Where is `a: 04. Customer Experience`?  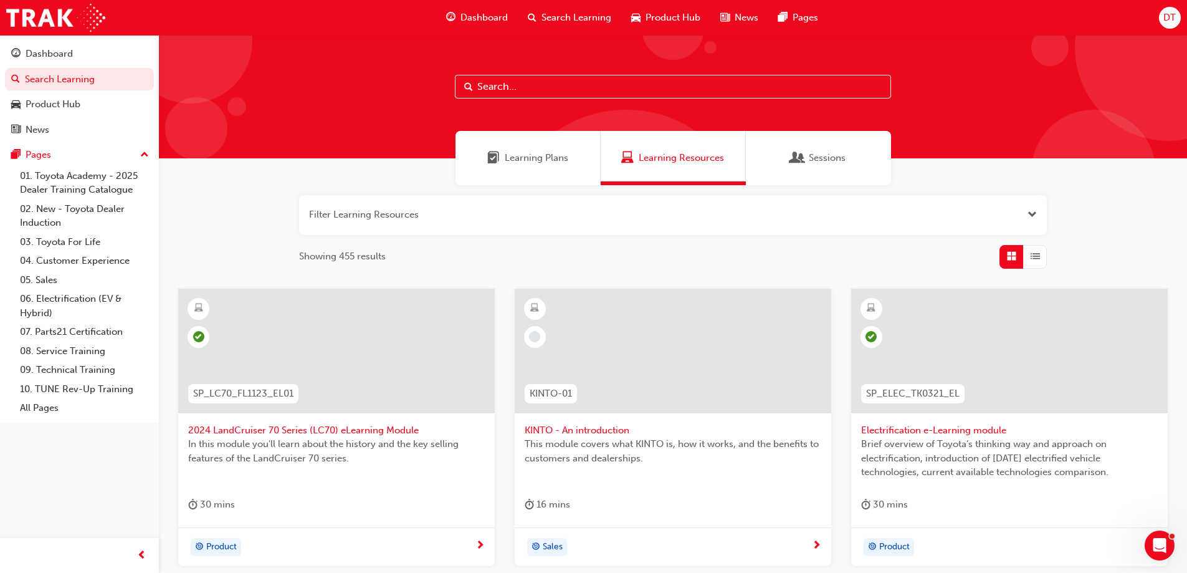
a: 04. Customer Experience is located at coordinates (84, 261).